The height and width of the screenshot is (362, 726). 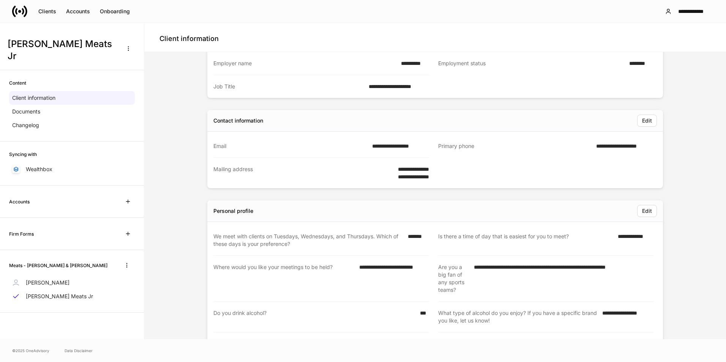 What do you see at coordinates (233, 211) in the screenshot?
I see `div: Personal profile` at bounding box center [233, 211].